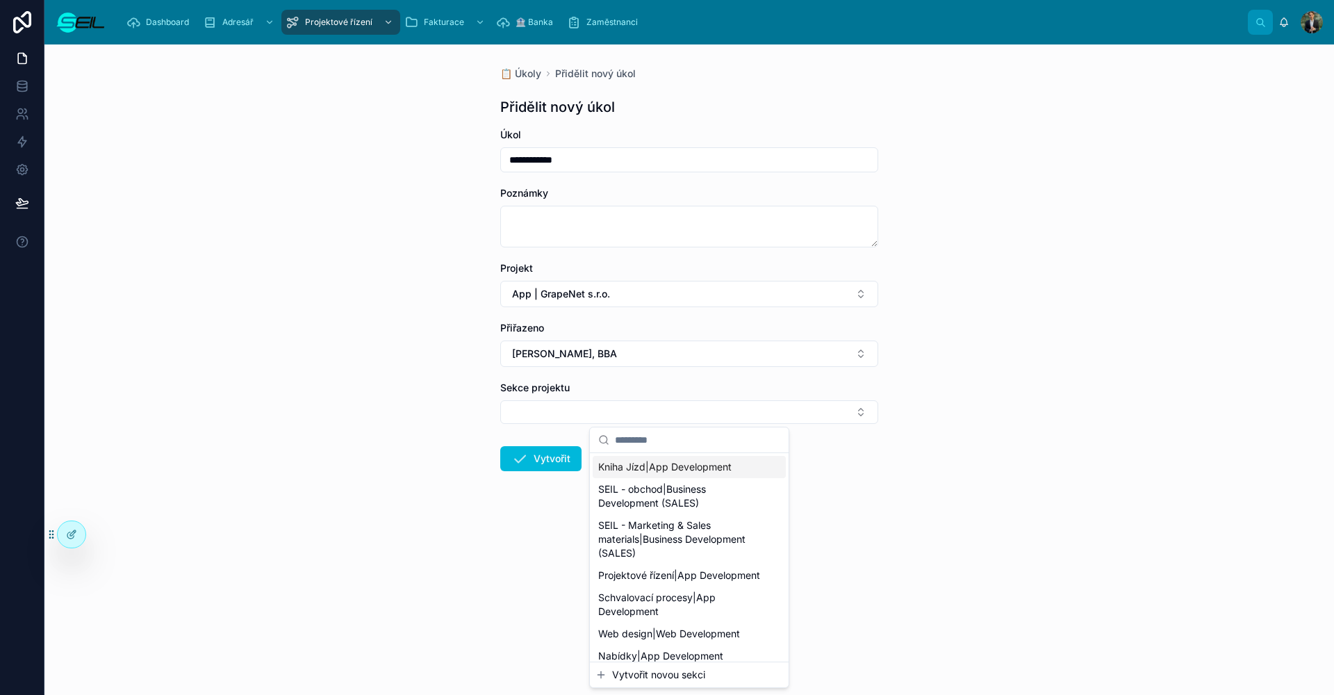  I want to click on span: SEIL - Marketing & Sales materials|Business Development (SALES), so click(681, 539).